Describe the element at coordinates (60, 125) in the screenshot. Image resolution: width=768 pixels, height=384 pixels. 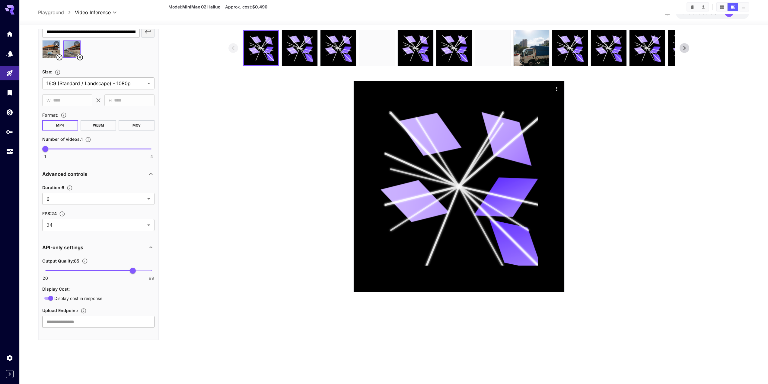
I see `button: MP4` at that location.